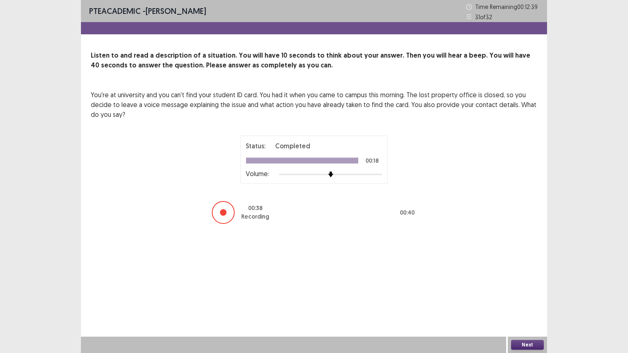 This screenshot has width=628, height=353. Describe the element at coordinates (331, 175) in the screenshot. I see `img: arrow-thumb` at that location.